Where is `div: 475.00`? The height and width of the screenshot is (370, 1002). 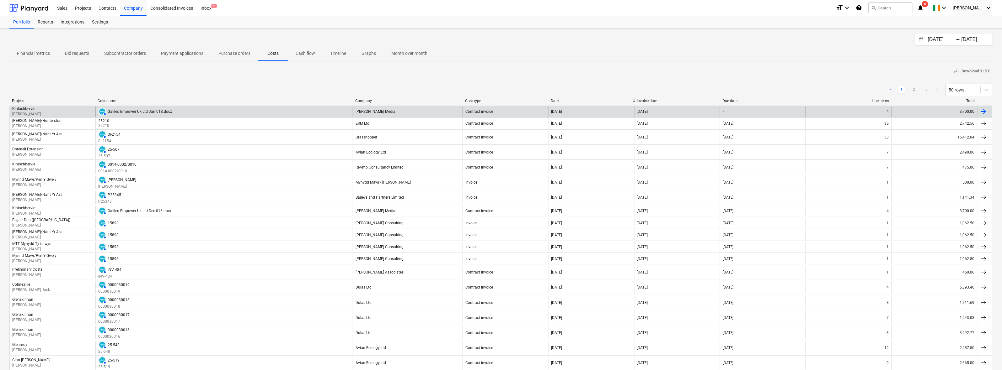
div: 475.00 is located at coordinates (934, 167).